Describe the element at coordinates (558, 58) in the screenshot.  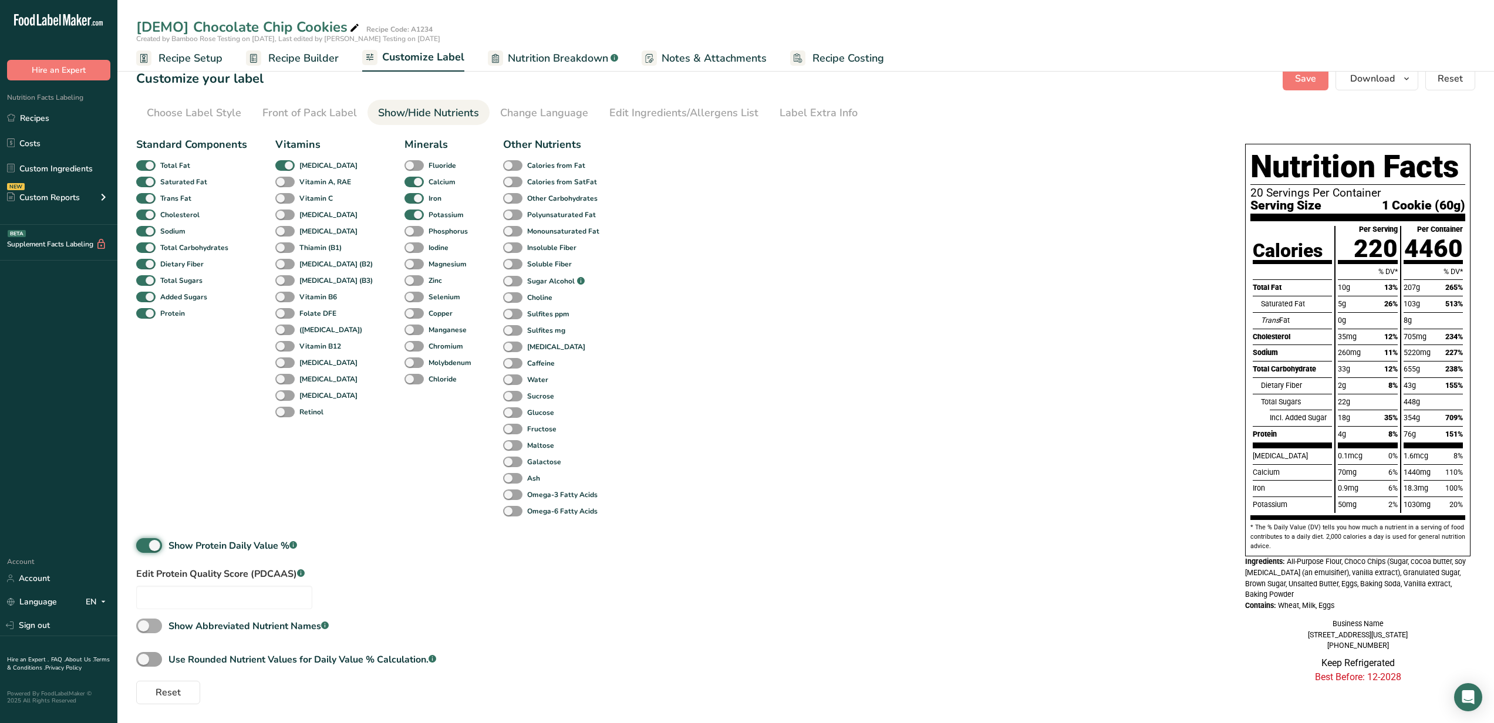
I see `span: Nutrition Breakdown` at that location.